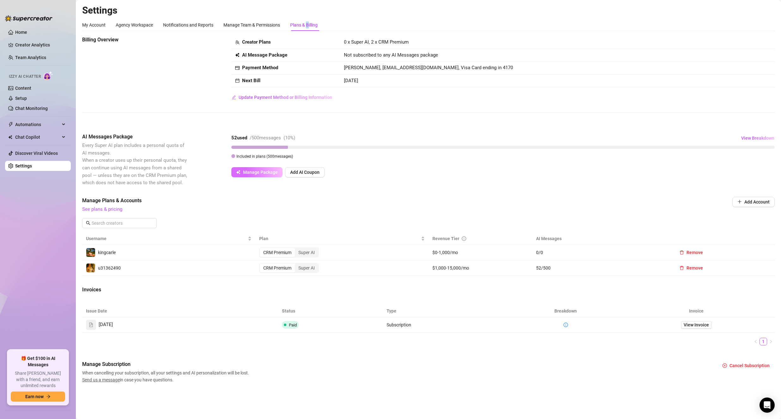 This screenshot has height=419, width=781. Describe the element at coordinates (10, 137) in the screenshot. I see `img: Chat Copilot` at that location.